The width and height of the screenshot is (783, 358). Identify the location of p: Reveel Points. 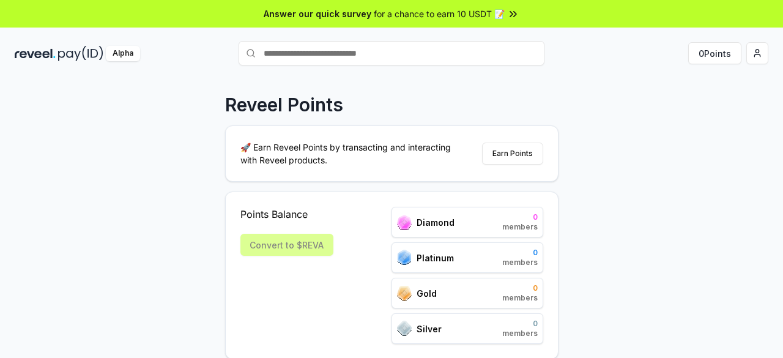
(284, 105).